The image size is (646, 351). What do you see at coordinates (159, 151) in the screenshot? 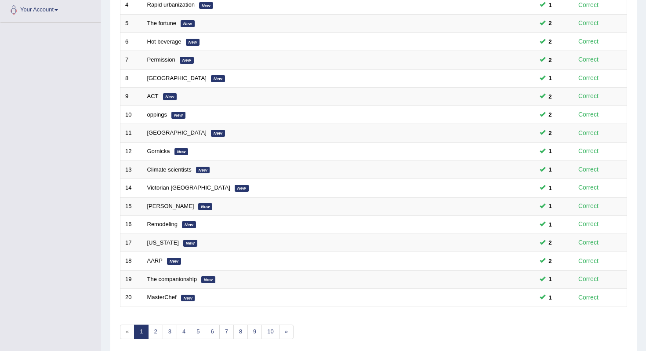
I see `a: Gornicka` at bounding box center [159, 151].